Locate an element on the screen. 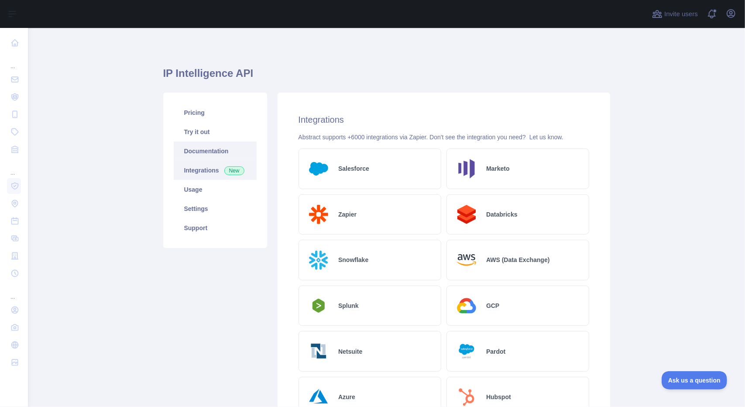  a: Integrations New is located at coordinates (215, 170).